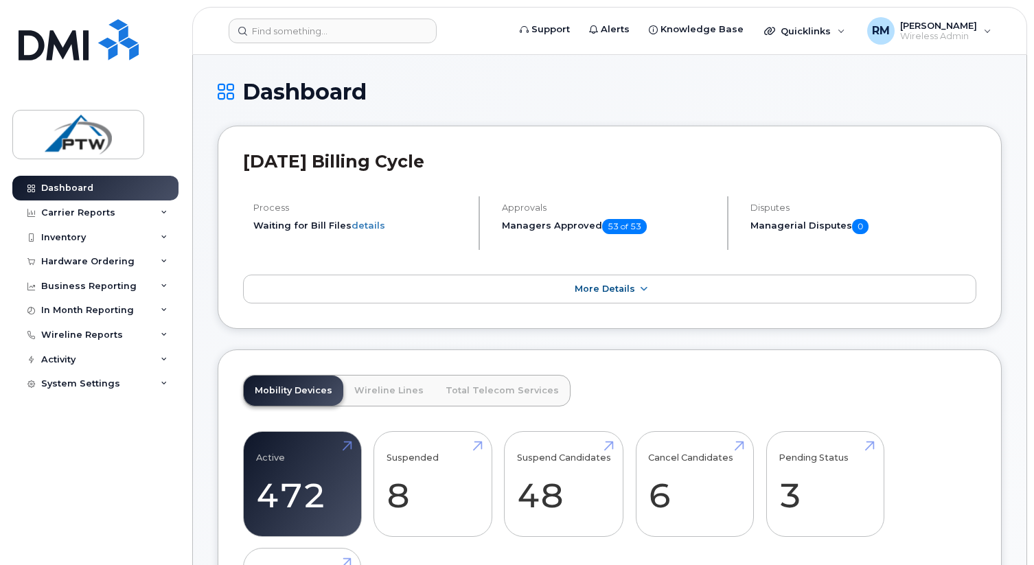 The height and width of the screenshot is (565, 1034). Describe the element at coordinates (360, 225) in the screenshot. I see `li: Waiting for Bill Files` at that location.